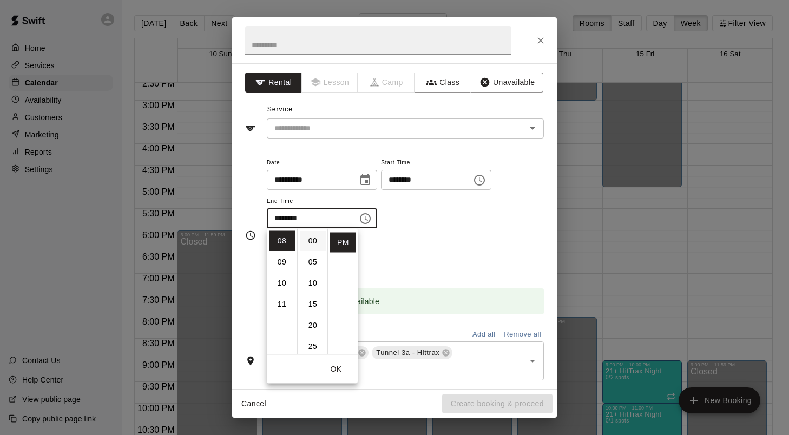 This screenshot has height=435, width=789. Describe the element at coordinates (280, 109) in the screenshot. I see `span: Service` at that location.